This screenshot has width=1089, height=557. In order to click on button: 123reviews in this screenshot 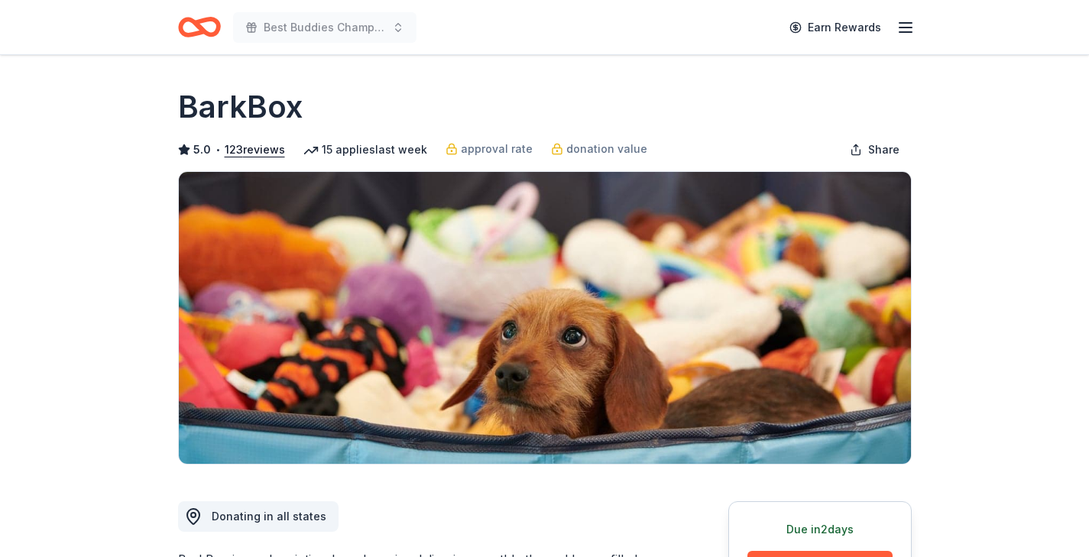, I will do `click(255, 150)`.